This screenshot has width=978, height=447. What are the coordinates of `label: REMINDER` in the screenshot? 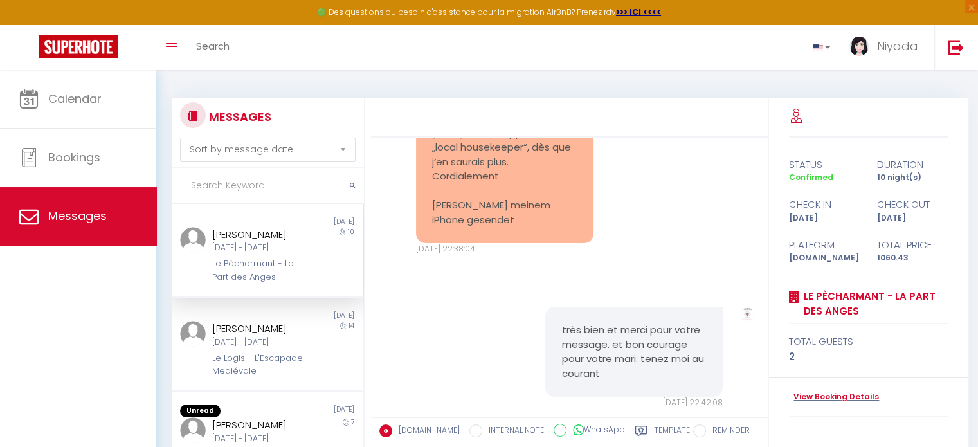 It's located at (728, 431).